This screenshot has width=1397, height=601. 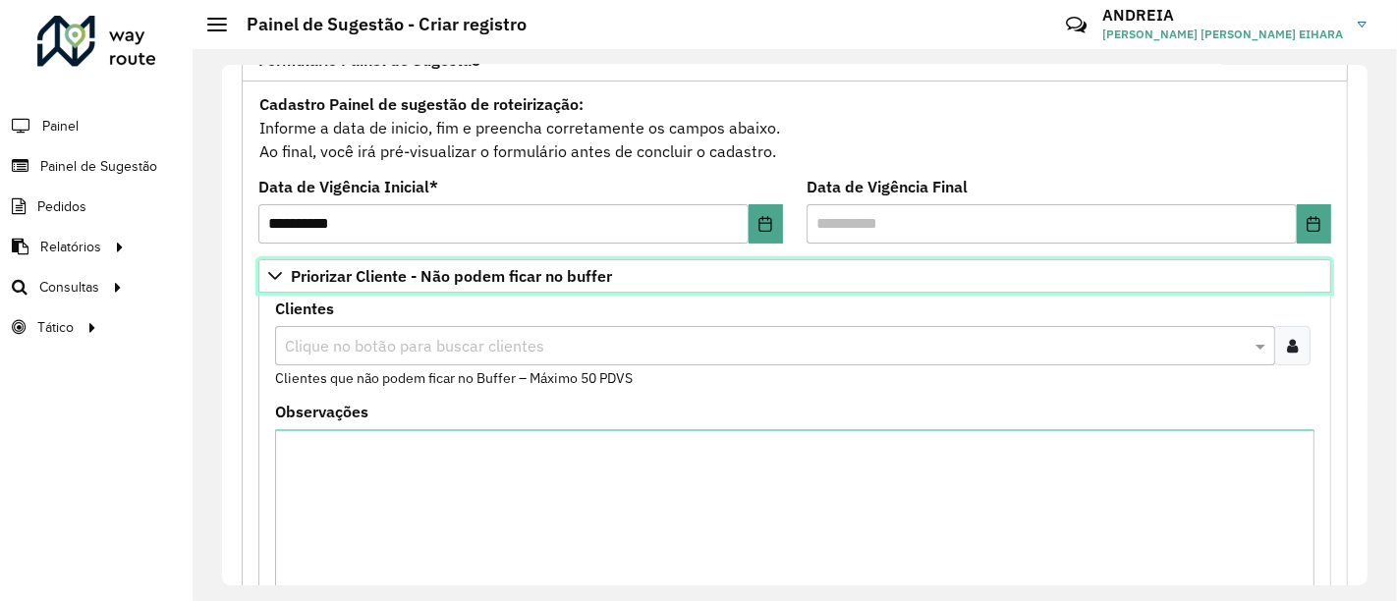 I want to click on label: Data de Vigência Inicial, so click(x=348, y=187).